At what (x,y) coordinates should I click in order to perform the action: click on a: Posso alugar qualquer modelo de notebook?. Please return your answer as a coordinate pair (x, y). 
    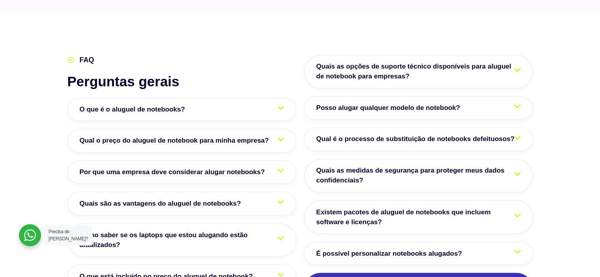
    Looking at the image, I should click on (418, 108).